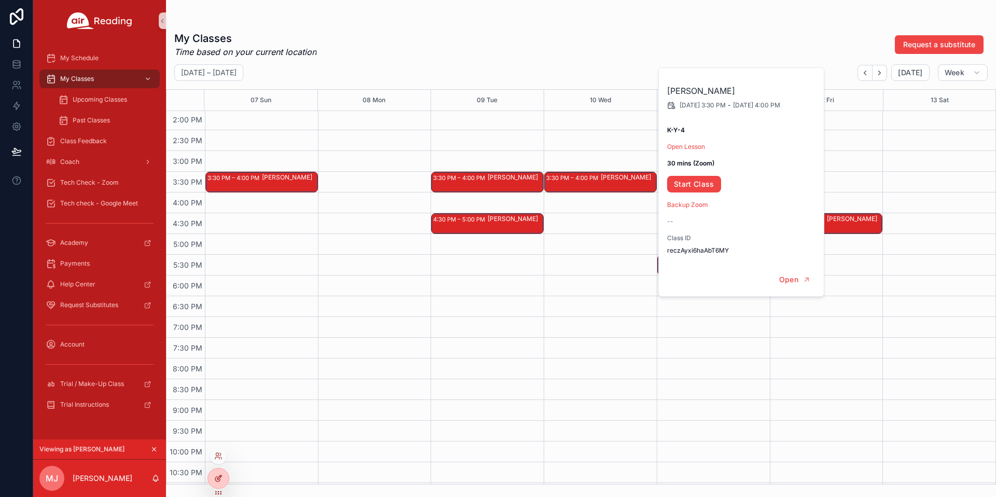  I want to click on button: 09 Tue, so click(487, 100).